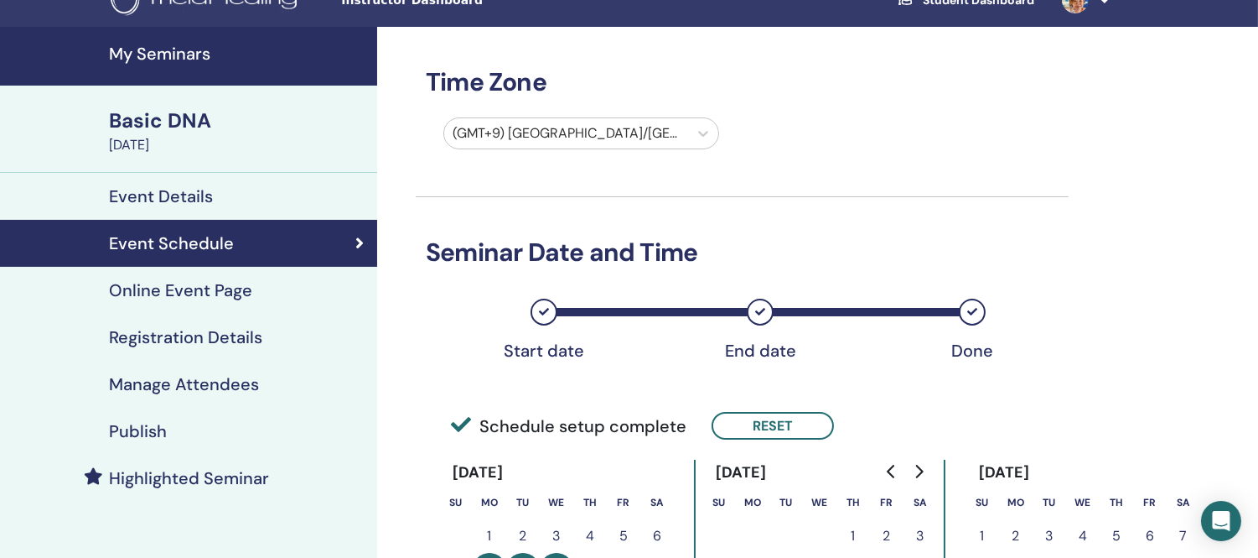  What do you see at coordinates (773, 425) in the screenshot?
I see `button: Reset` at bounding box center [773, 425].